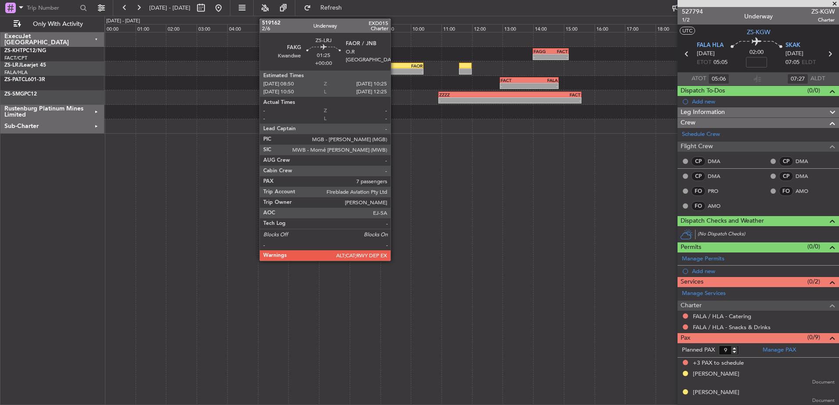  What do you see at coordinates (710, 46) in the screenshot?
I see `span: FALA HLA` at bounding box center [710, 46].